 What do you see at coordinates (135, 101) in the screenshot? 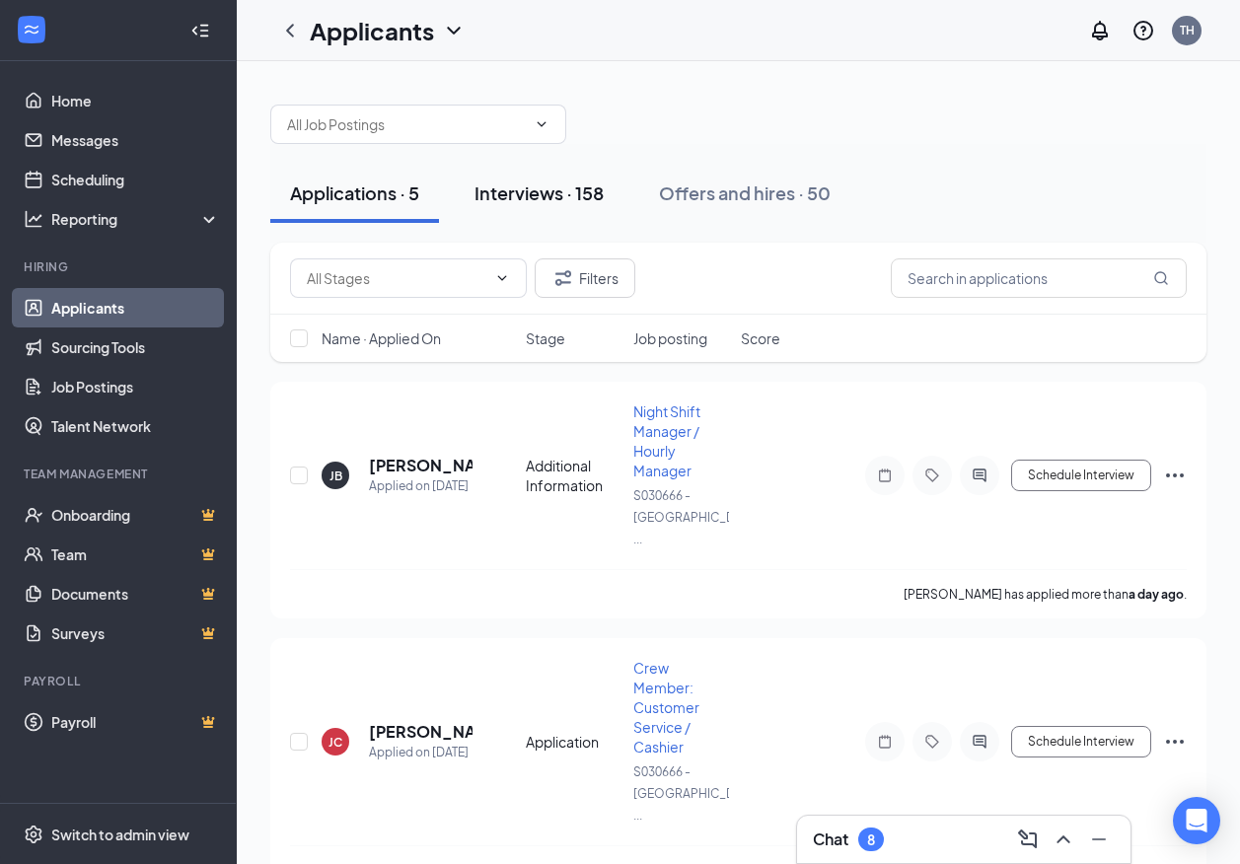
I see `a: Home` at bounding box center [135, 101].